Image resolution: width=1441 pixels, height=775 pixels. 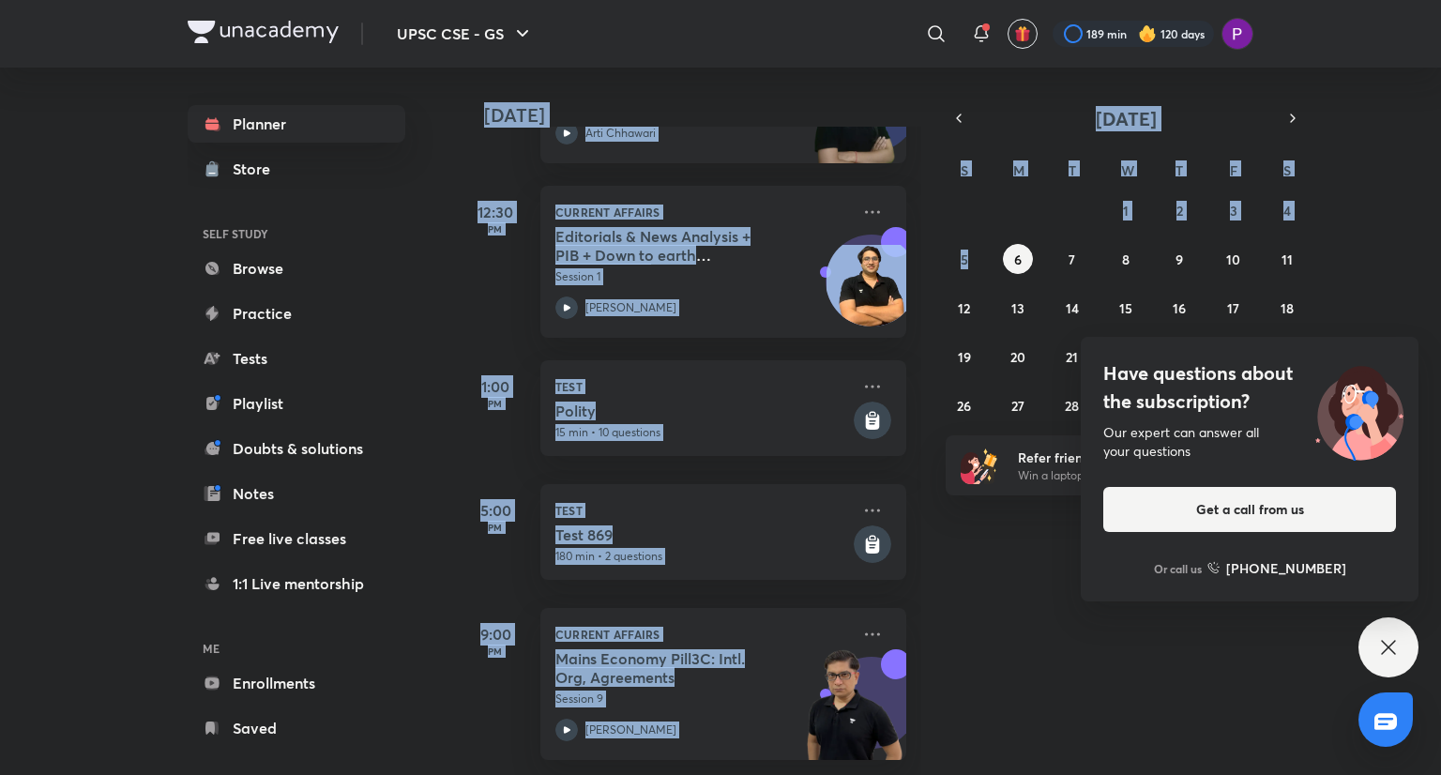 I want to click on h5: Test 869, so click(x=702, y=535).